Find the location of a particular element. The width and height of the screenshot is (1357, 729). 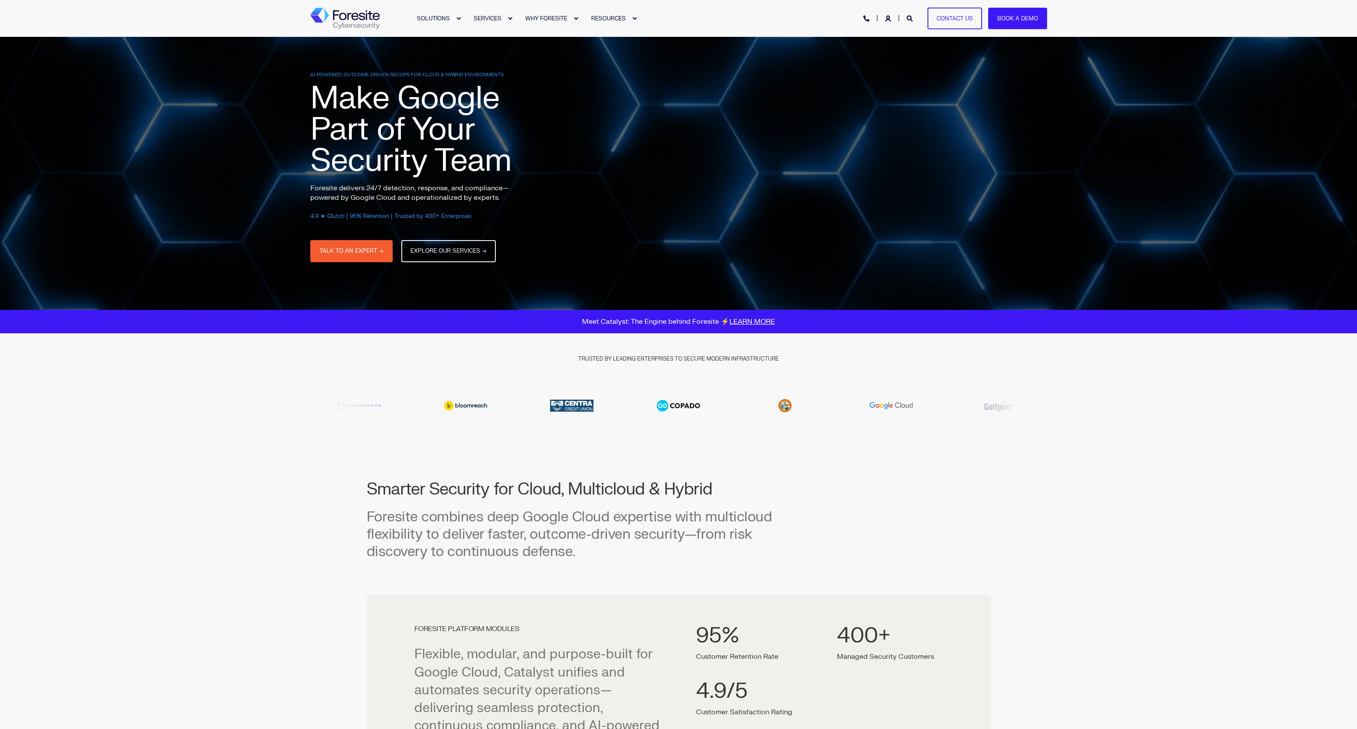

span: 4.9 ★ Clutch | 95% Retention | Trusted by 400+ Enterprises is located at coordinates (391, 216).